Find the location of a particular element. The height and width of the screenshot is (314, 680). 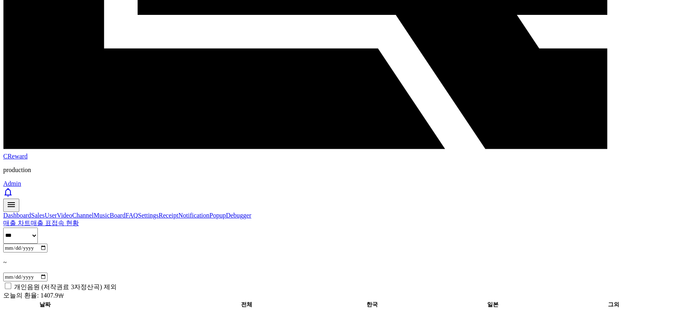

a: FAQ is located at coordinates (131, 215).